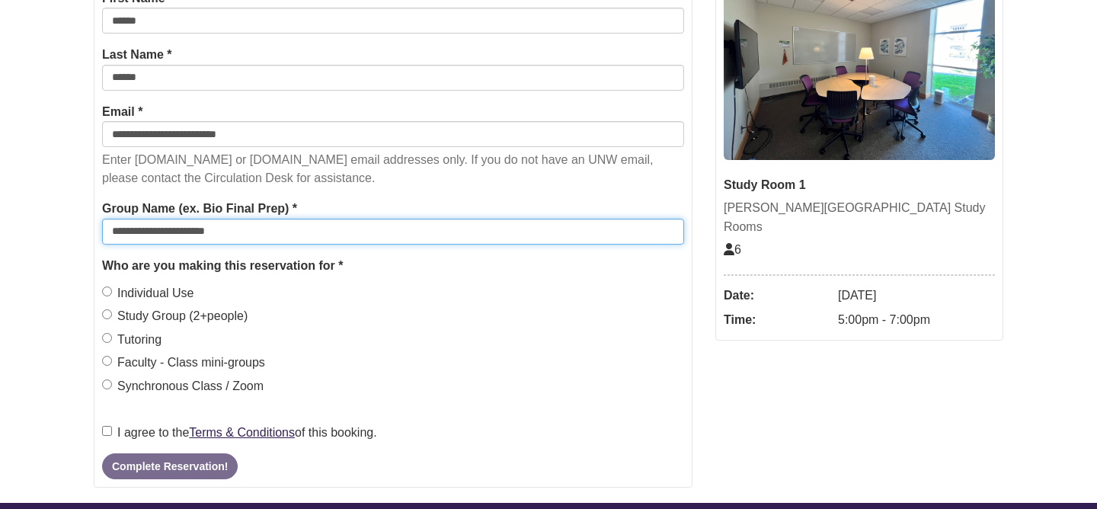  Describe the element at coordinates (148, 293) in the screenshot. I see `label: Individual Use` at that location.